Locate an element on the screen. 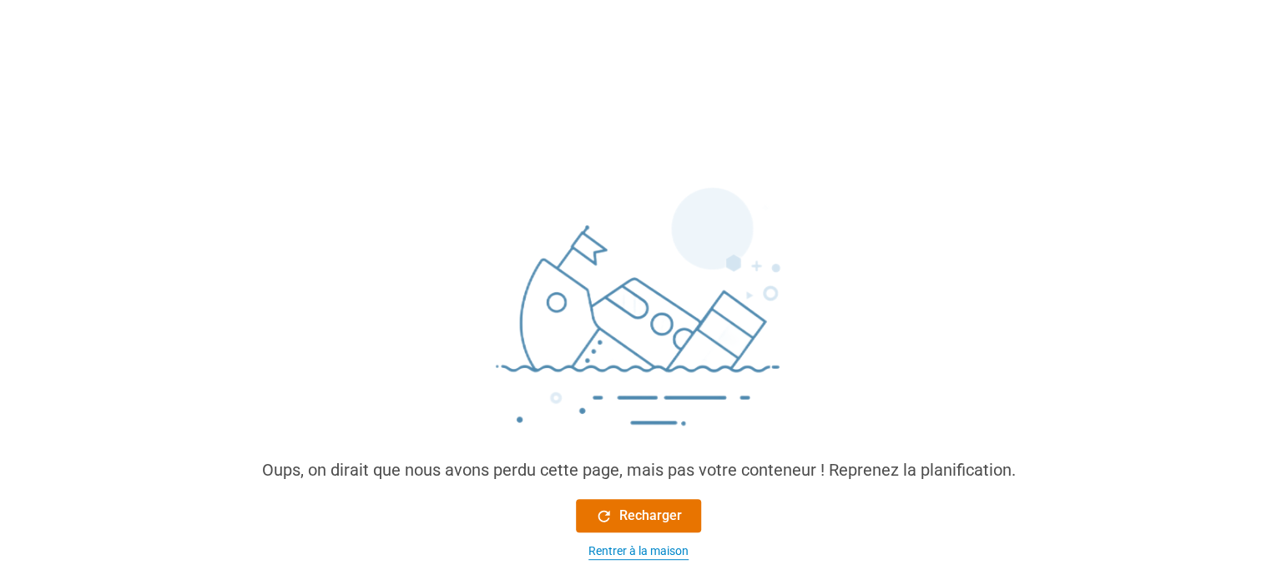 The height and width of the screenshot is (580, 1277). font: Rentrer à la maison is located at coordinates (638, 551).